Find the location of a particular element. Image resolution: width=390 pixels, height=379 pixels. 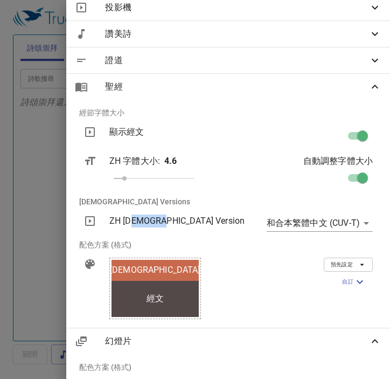

span: 預先設定 is located at coordinates (348, 264).